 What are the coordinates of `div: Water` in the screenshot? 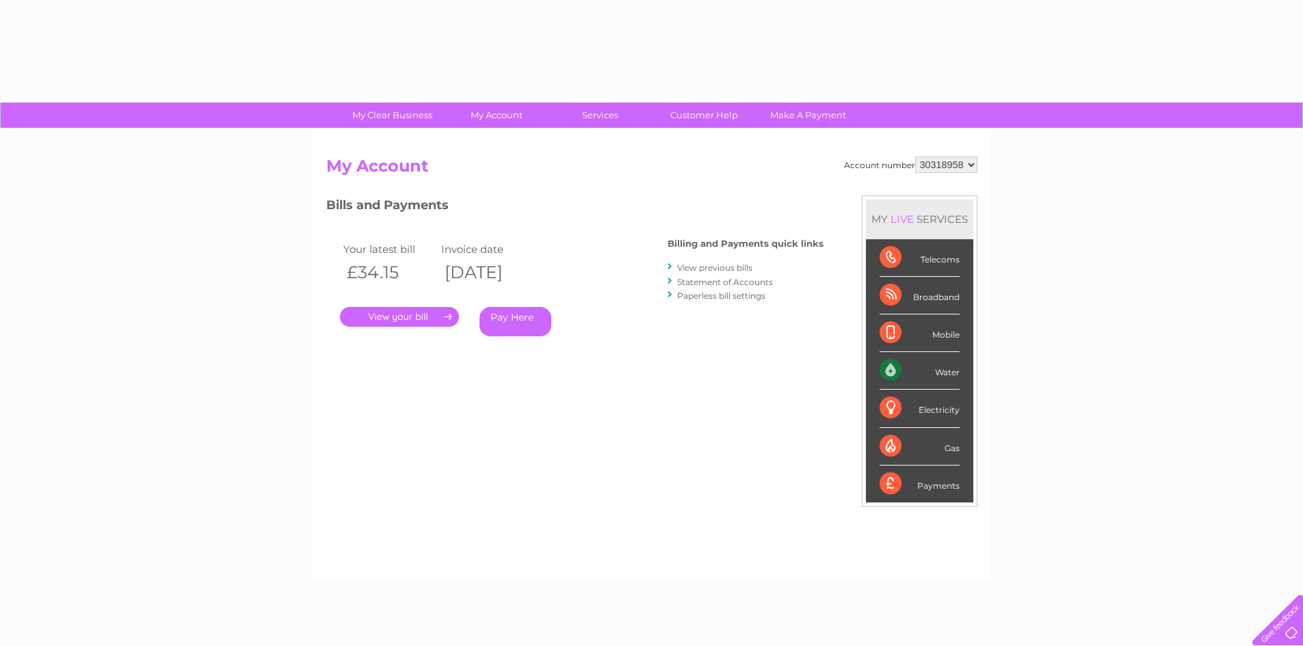 It's located at (919, 371).